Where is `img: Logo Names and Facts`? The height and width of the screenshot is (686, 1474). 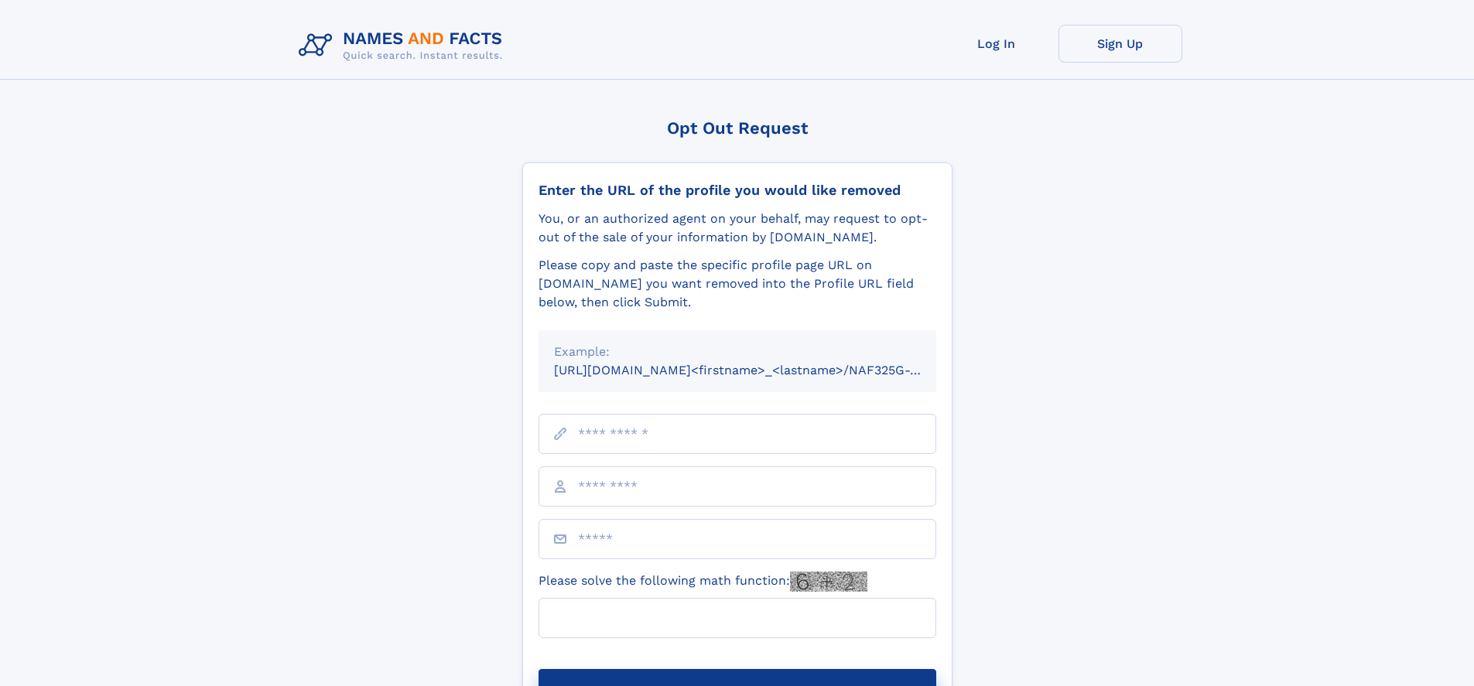
img: Logo Names and Facts is located at coordinates (404, 46).